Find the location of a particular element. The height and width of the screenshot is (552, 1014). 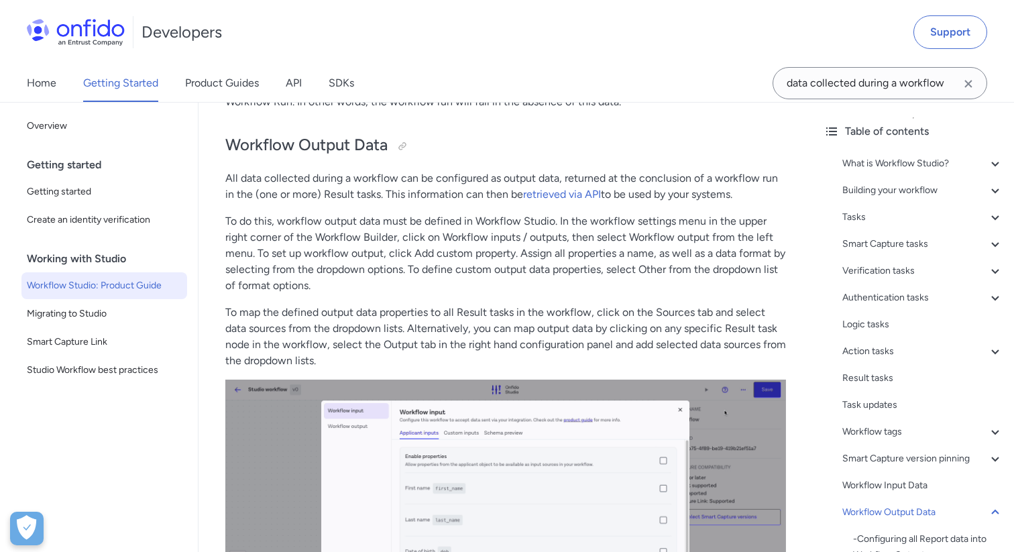

a: Verification tasks is located at coordinates (923, 271).